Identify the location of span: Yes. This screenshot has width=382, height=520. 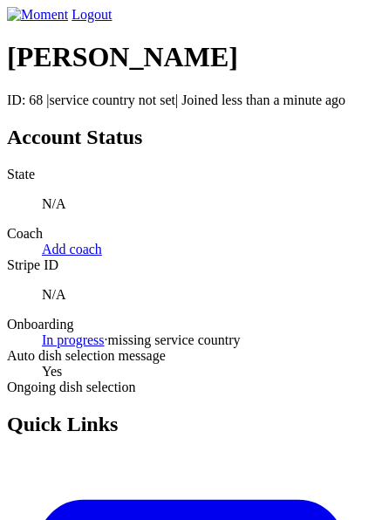
(52, 371).